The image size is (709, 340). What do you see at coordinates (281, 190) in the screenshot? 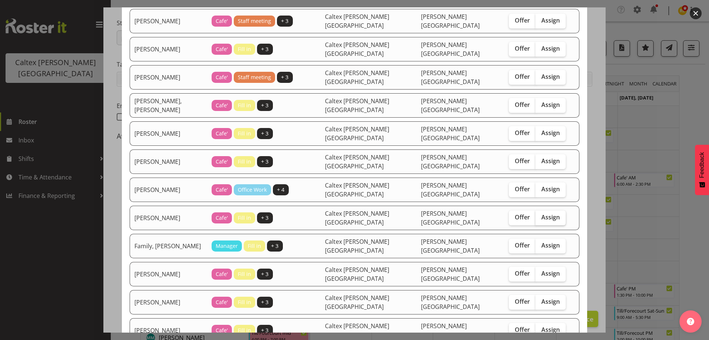
I see `span: + 4` at bounding box center [281, 190].